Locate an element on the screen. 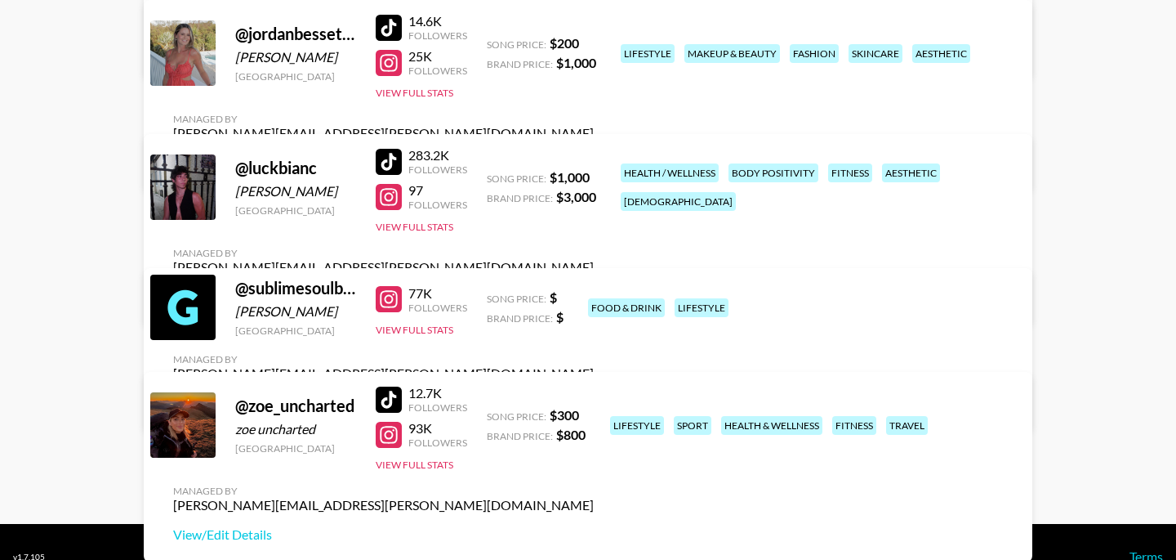  strong: $ 300 is located at coordinates (565, 414).